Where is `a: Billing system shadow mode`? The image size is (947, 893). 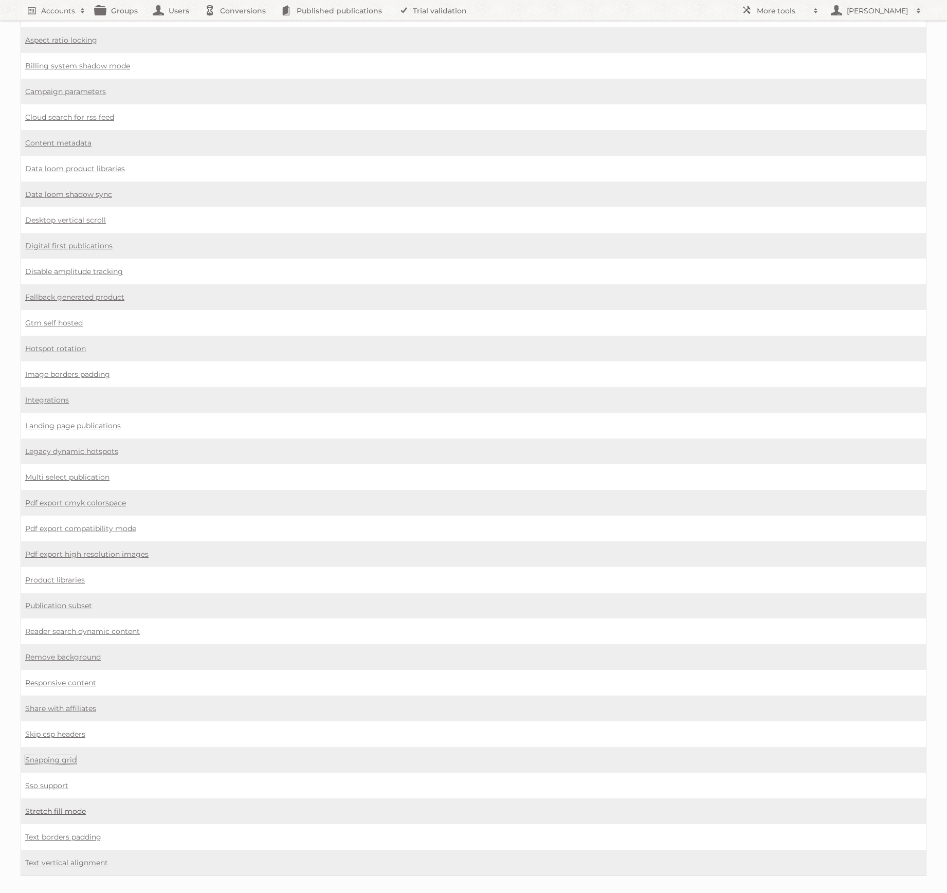
a: Billing system shadow mode is located at coordinates (78, 66).